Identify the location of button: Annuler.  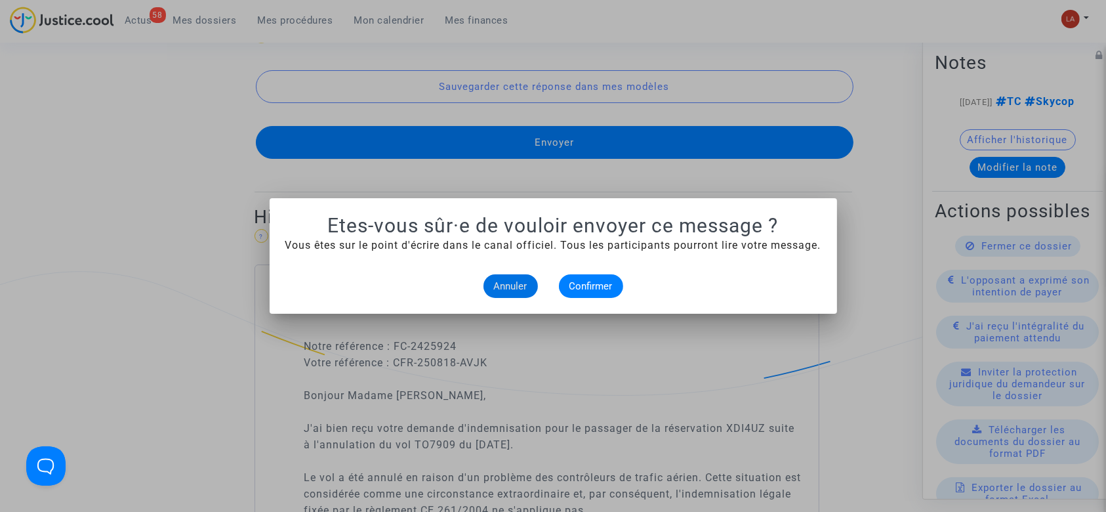
(510, 286).